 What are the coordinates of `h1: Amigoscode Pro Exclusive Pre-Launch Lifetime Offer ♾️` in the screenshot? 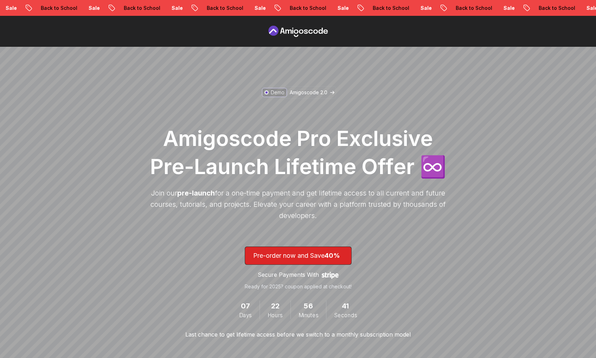 It's located at (298, 152).